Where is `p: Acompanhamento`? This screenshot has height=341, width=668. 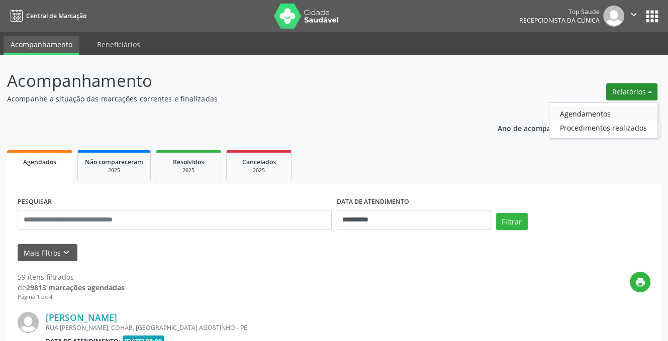
p: Acompanhamento is located at coordinates (236, 81).